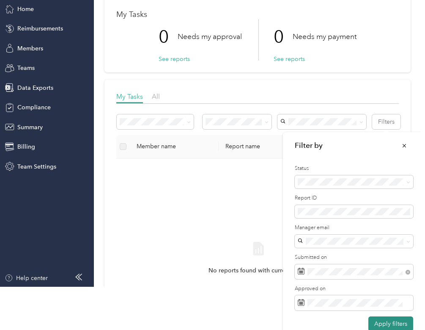  I want to click on th: Member name, so click(174, 146).